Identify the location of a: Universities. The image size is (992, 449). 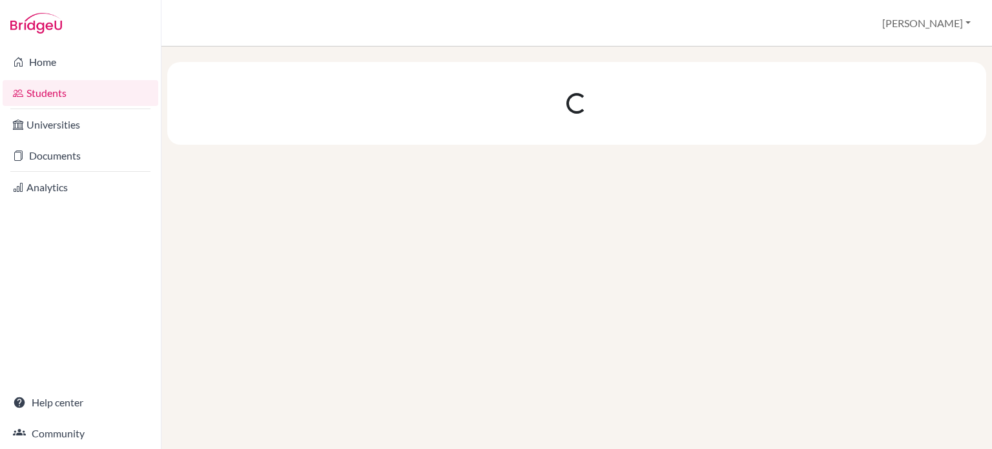
(80, 125).